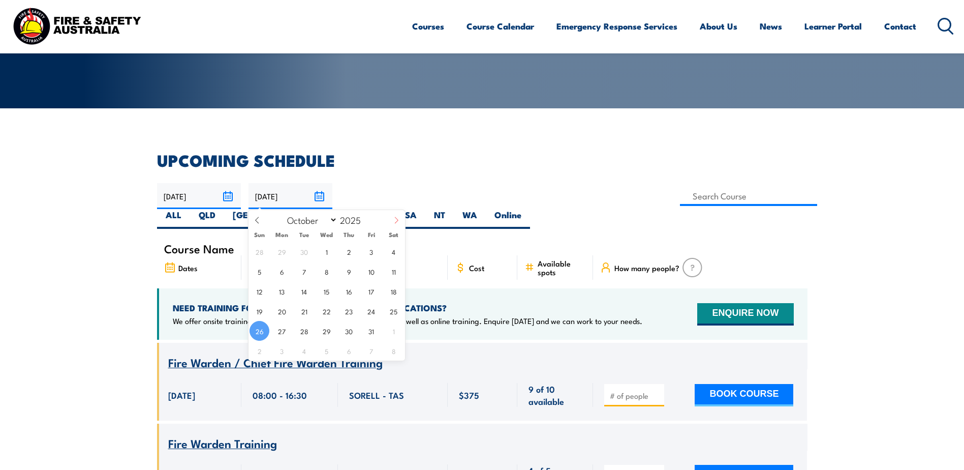 The width and height of the screenshot is (964, 470). Describe the element at coordinates (282, 311) in the screenshot. I see `span: October 20, 2025` at that location.